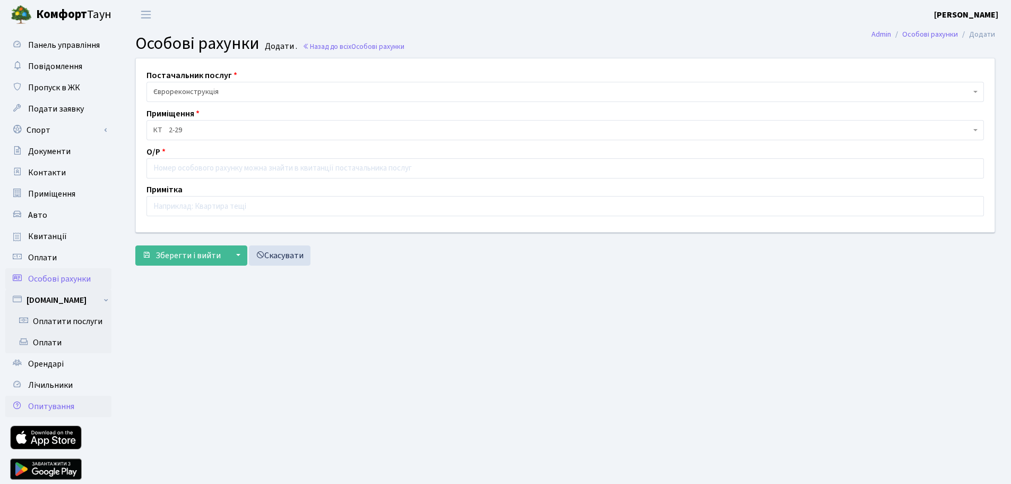 The height and width of the screenshot is (484, 1011). I want to click on li: Додати, so click(977, 35).